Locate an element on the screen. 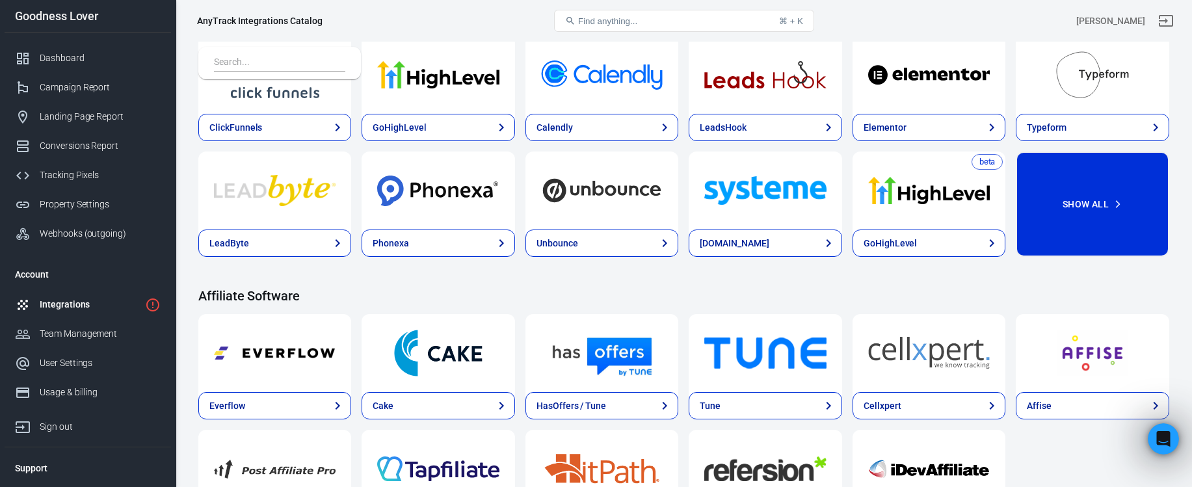  div: Account id: m2kaqM7f is located at coordinates (1110, 21).